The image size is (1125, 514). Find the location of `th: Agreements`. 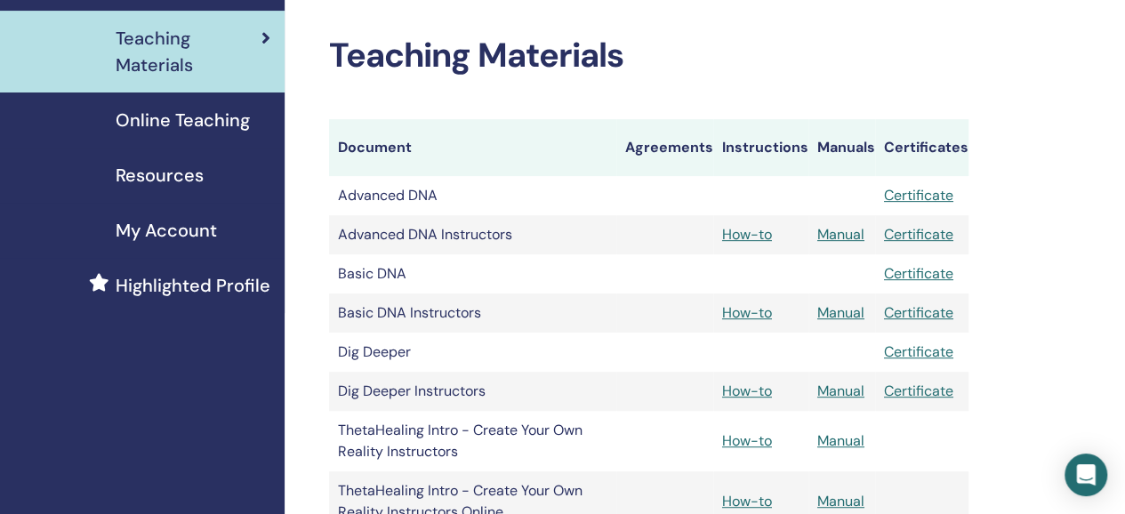

th: Agreements is located at coordinates (664, 148).